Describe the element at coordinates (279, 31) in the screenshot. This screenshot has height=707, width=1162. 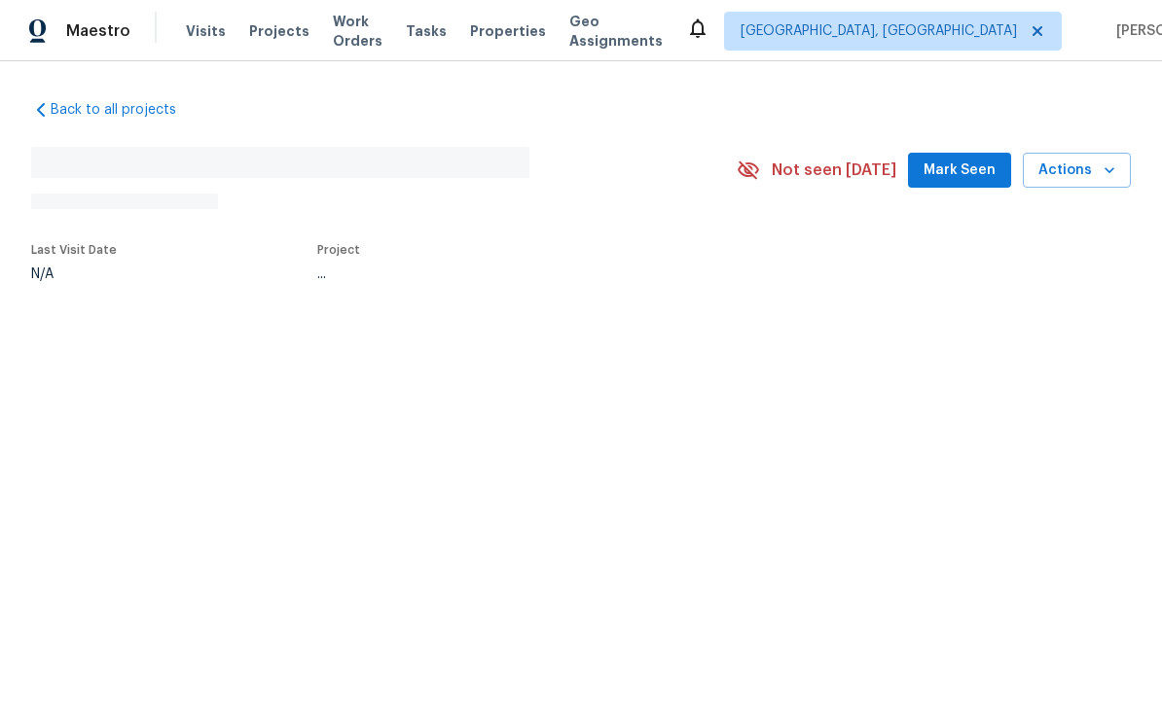
I see `span: Projects` at that location.